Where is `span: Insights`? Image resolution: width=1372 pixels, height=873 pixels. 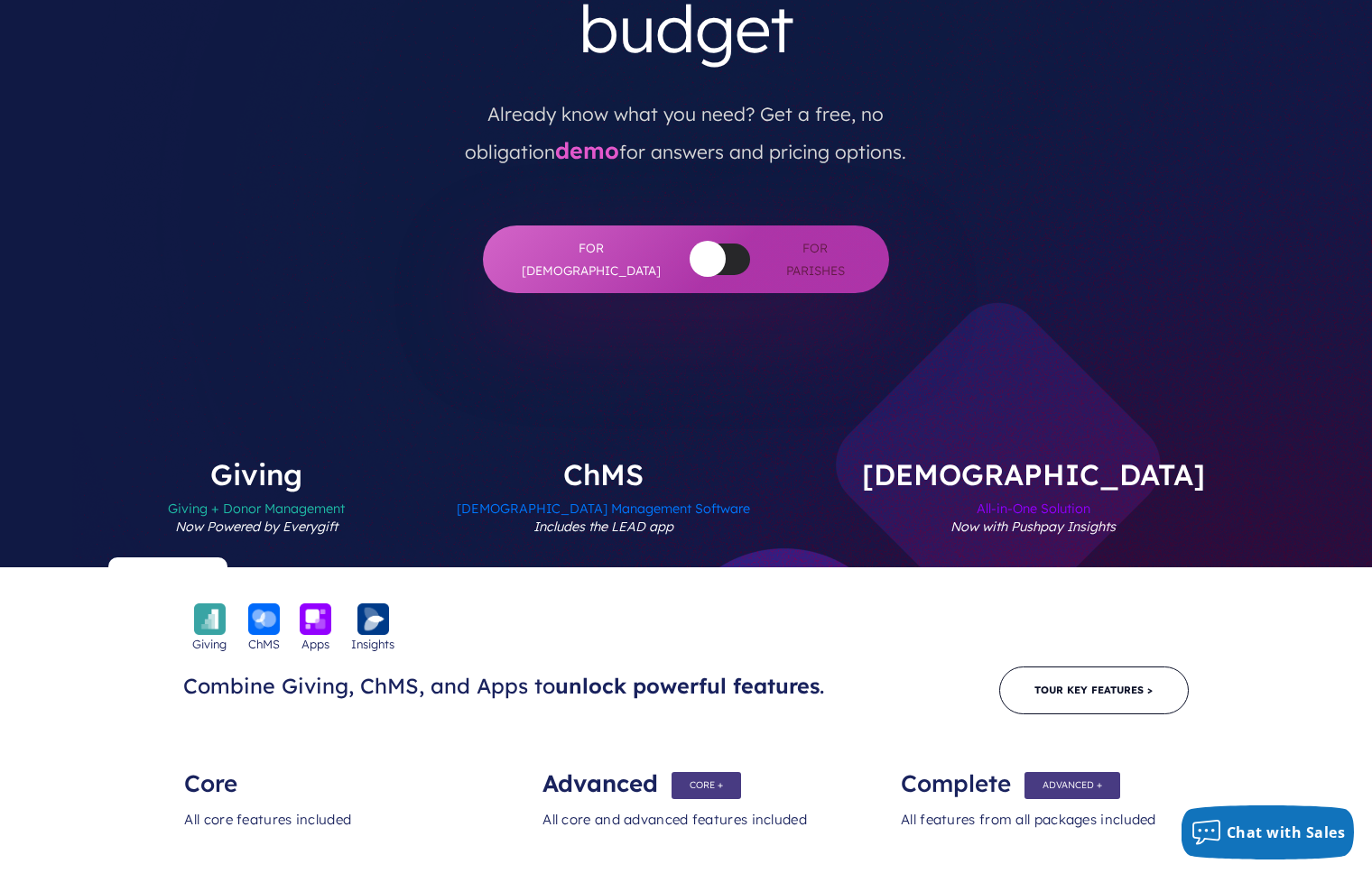 span: Insights is located at coordinates (373, 644).